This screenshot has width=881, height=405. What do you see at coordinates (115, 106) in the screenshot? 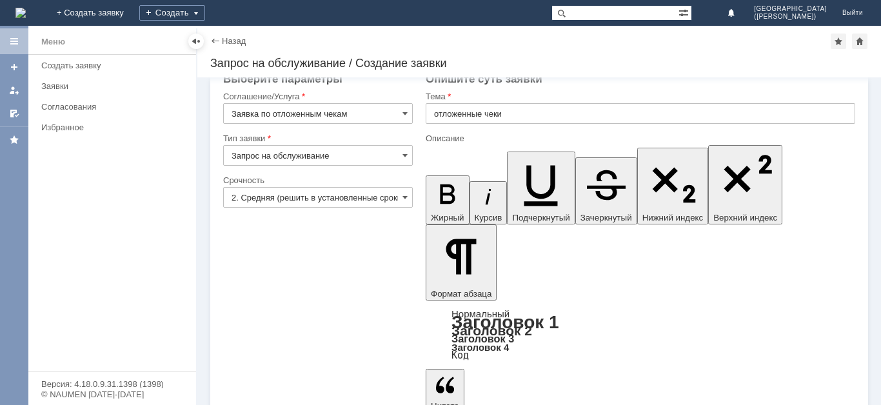
I see `div: Согласования` at bounding box center [115, 106].